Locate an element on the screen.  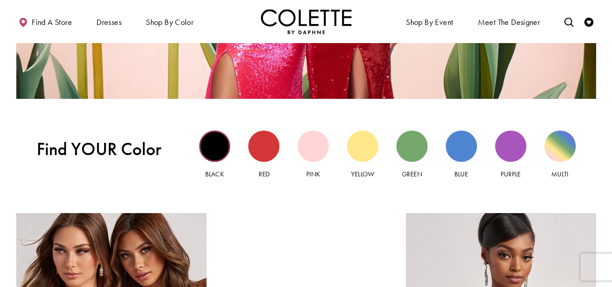
a: Visit Home Page is located at coordinates (306, 21).